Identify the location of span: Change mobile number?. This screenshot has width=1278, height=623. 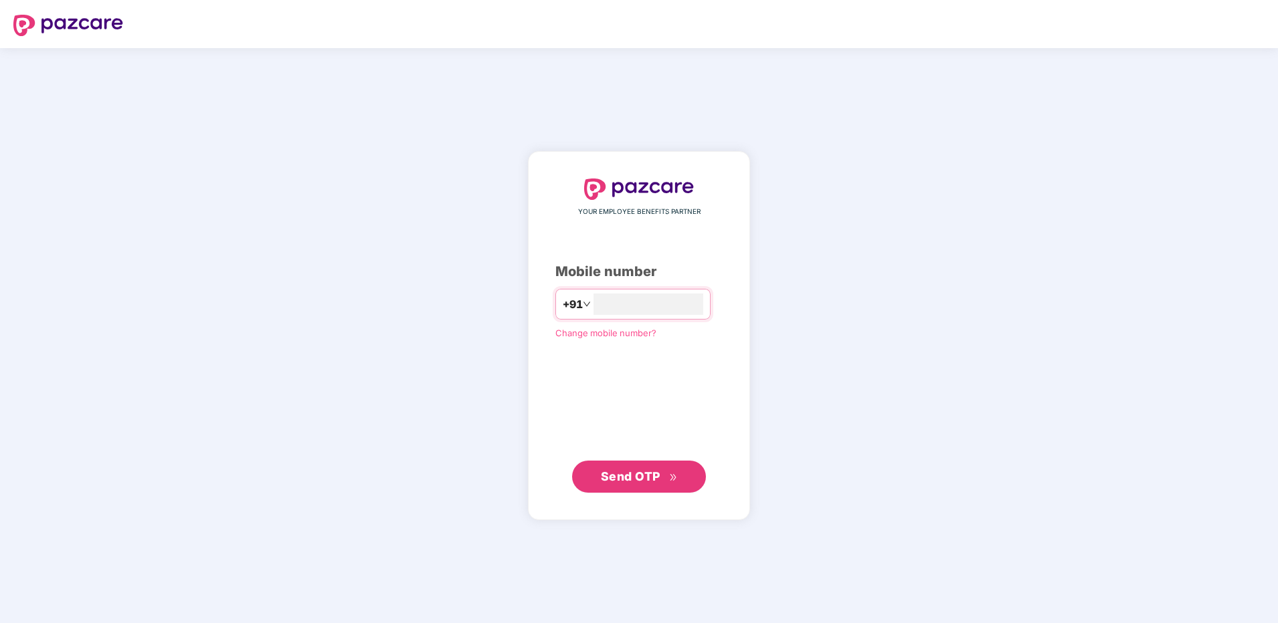
(605, 333).